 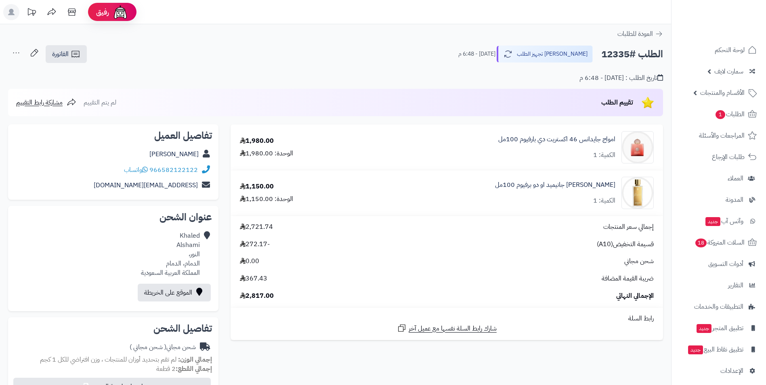 I want to click on a: وآتس آبجديد, so click(x=719, y=221).